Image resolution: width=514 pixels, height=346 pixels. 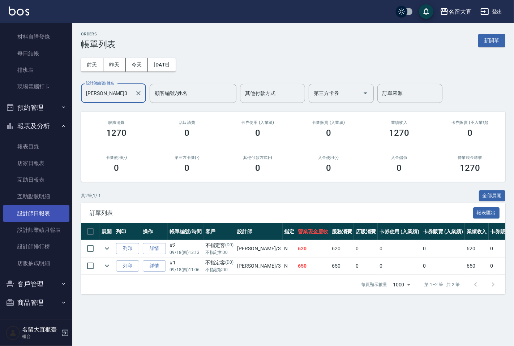 I want to click on p: 09/18 (四) 11:06, so click(x=186, y=270).